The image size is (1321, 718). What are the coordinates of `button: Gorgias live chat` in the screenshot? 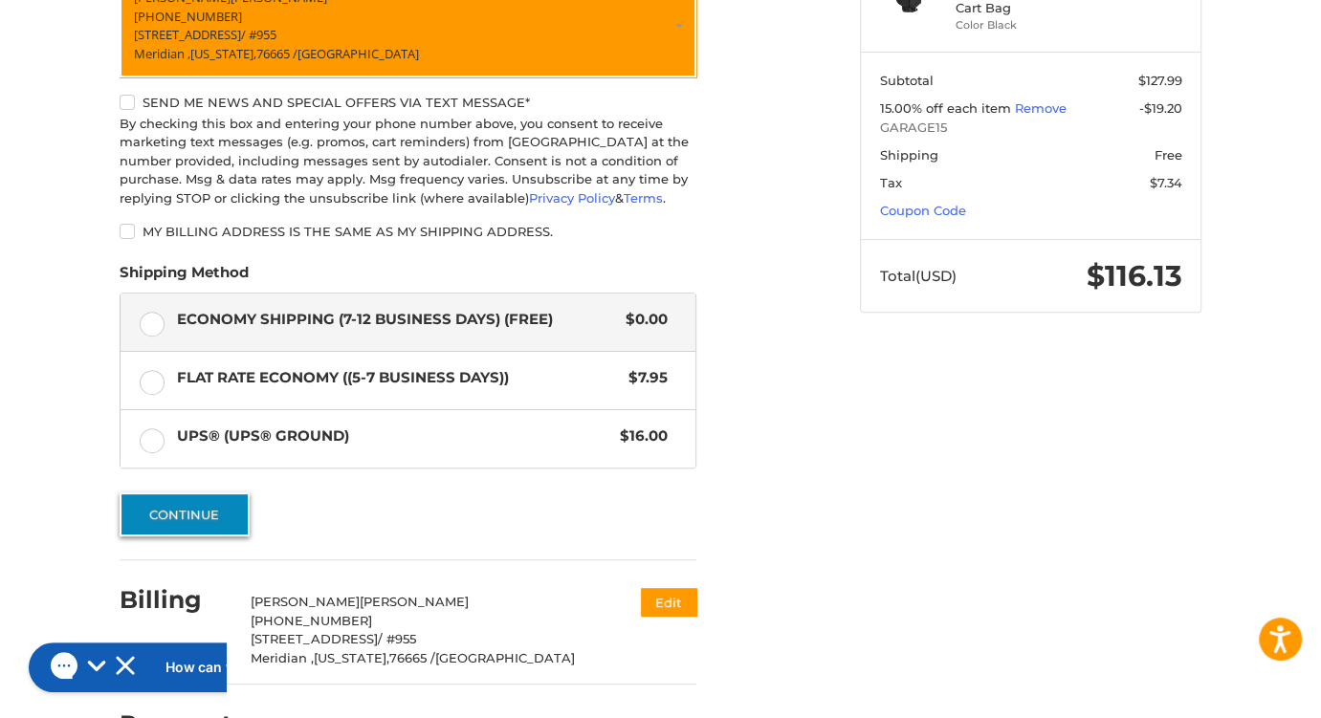 It's located at (121, 32).